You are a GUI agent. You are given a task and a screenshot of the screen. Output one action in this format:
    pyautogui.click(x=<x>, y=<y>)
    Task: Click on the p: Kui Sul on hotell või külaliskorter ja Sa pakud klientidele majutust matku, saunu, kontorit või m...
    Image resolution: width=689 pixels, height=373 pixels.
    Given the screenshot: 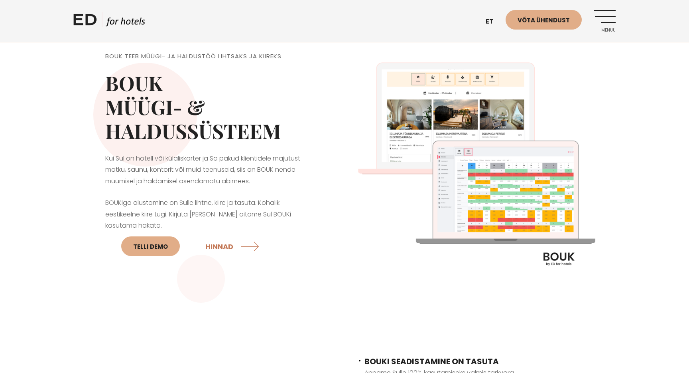 What is the action you would take?
    pyautogui.click(x=209, y=170)
    